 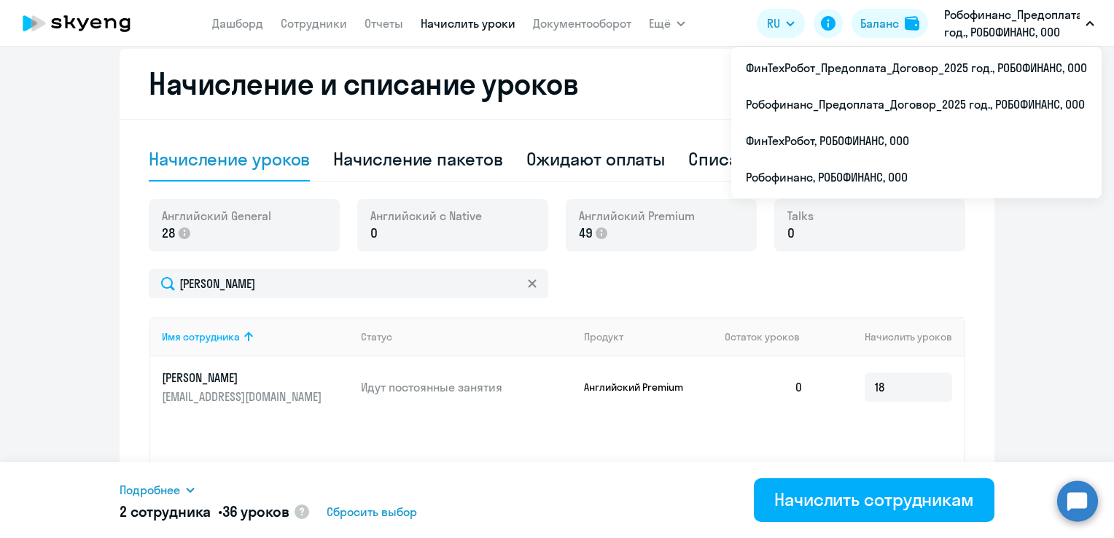 What do you see at coordinates (582, 23) in the screenshot?
I see `a: Документооборот` at bounding box center [582, 23].